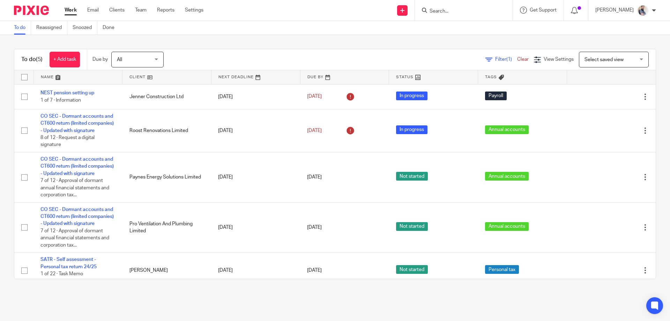 Image resolution: width=670 pixels, height=321 pixels. What do you see at coordinates (61, 100) in the screenshot?
I see `span: 1 of 7 · Information` at bounding box center [61, 100].